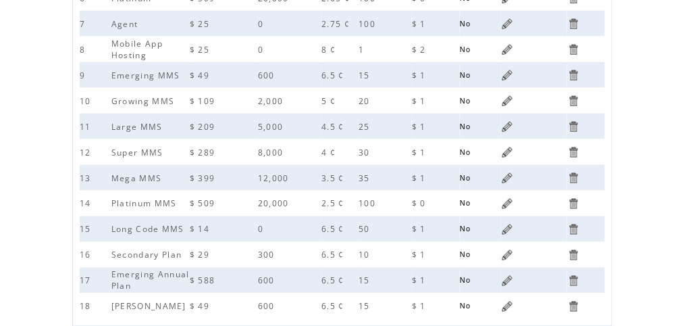 This screenshot has height=326, width=682. Describe the element at coordinates (87, 126) in the screenshot. I see `span: 11` at that location.